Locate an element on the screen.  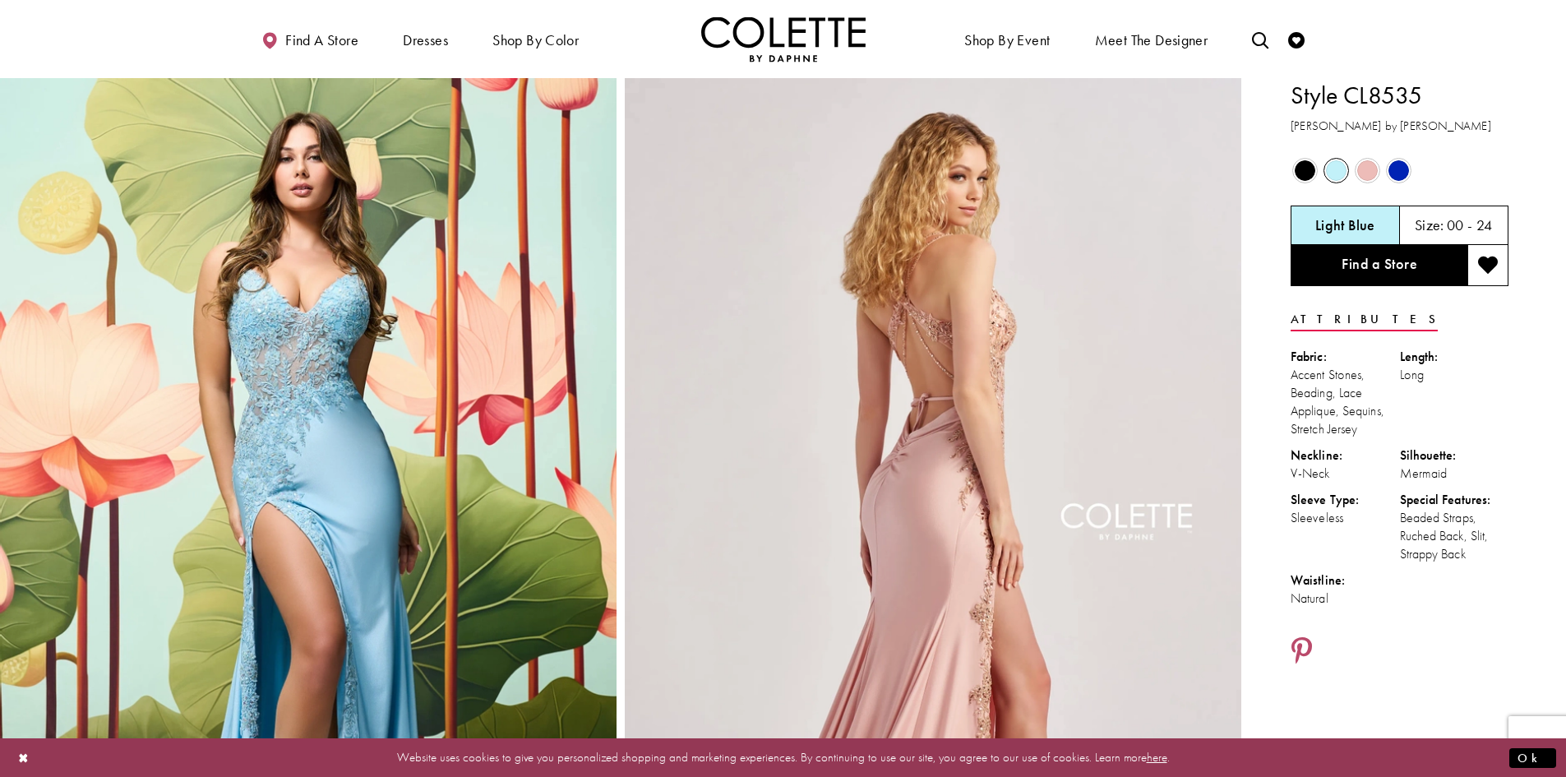
div: Length: is located at coordinates (1455, 357).